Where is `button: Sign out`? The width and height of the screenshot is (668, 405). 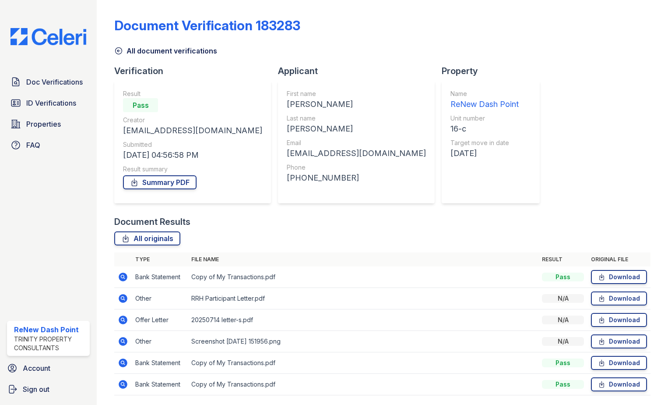
button: Sign out is located at coordinates (48, 389).